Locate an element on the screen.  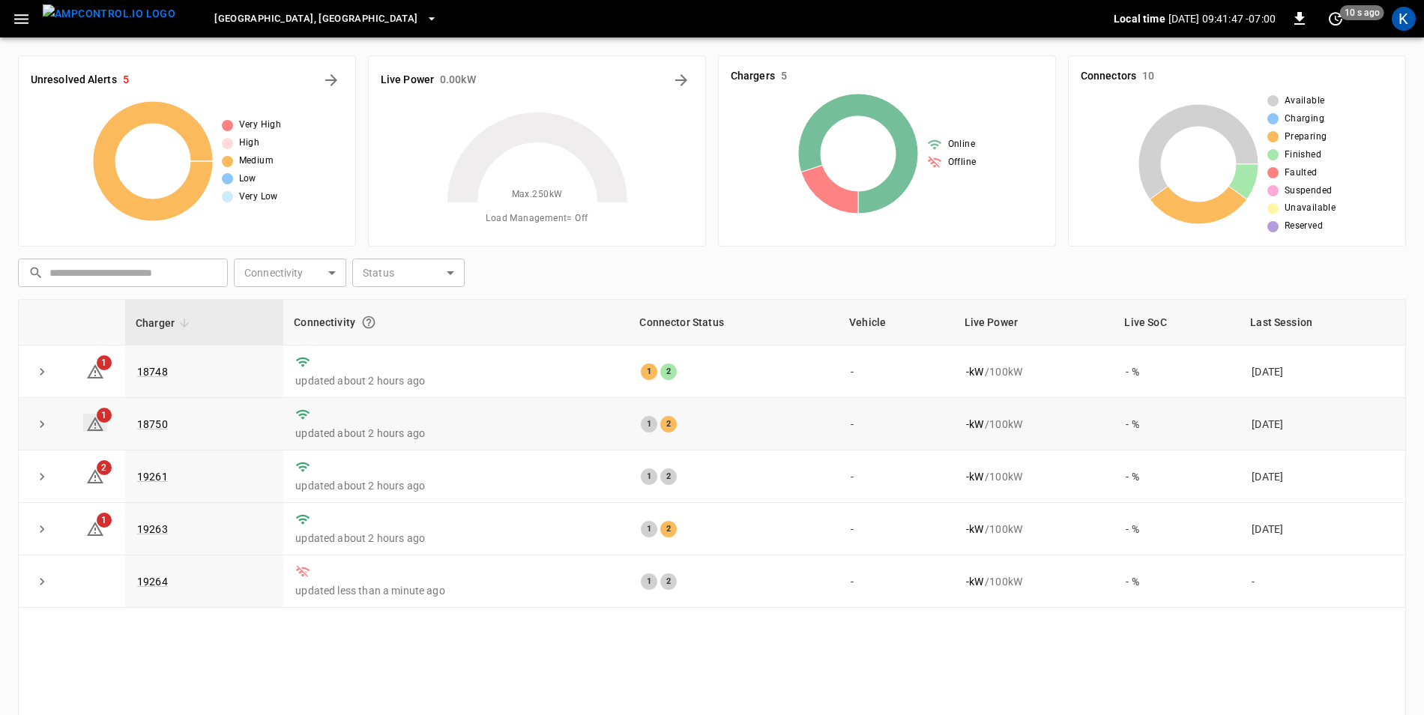
div: Connectivity is located at coordinates (456, 322).